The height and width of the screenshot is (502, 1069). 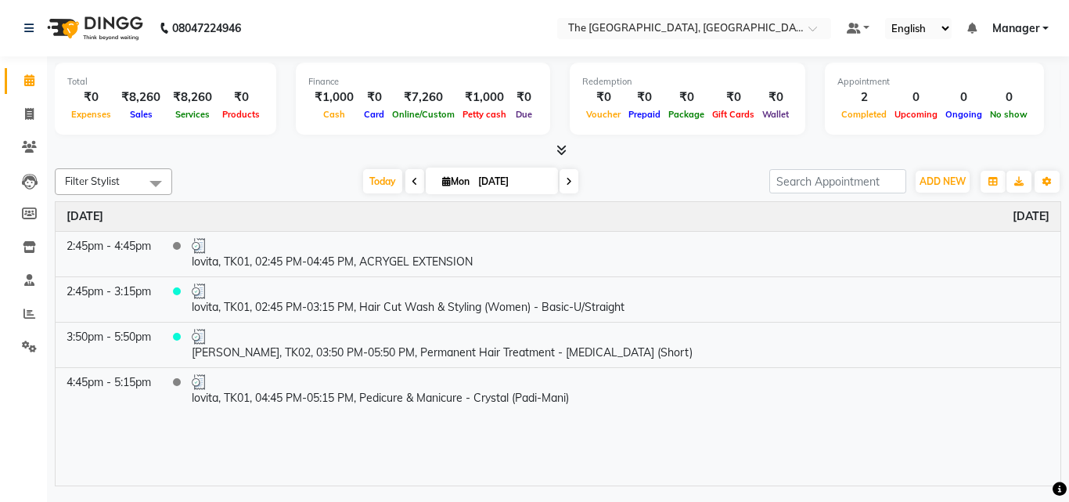 I want to click on td: lovita, TK01, 04:45 PM-05:15 PM, Pedicure & Manicure - Crystal (Padi-Mani), so click(x=620, y=390).